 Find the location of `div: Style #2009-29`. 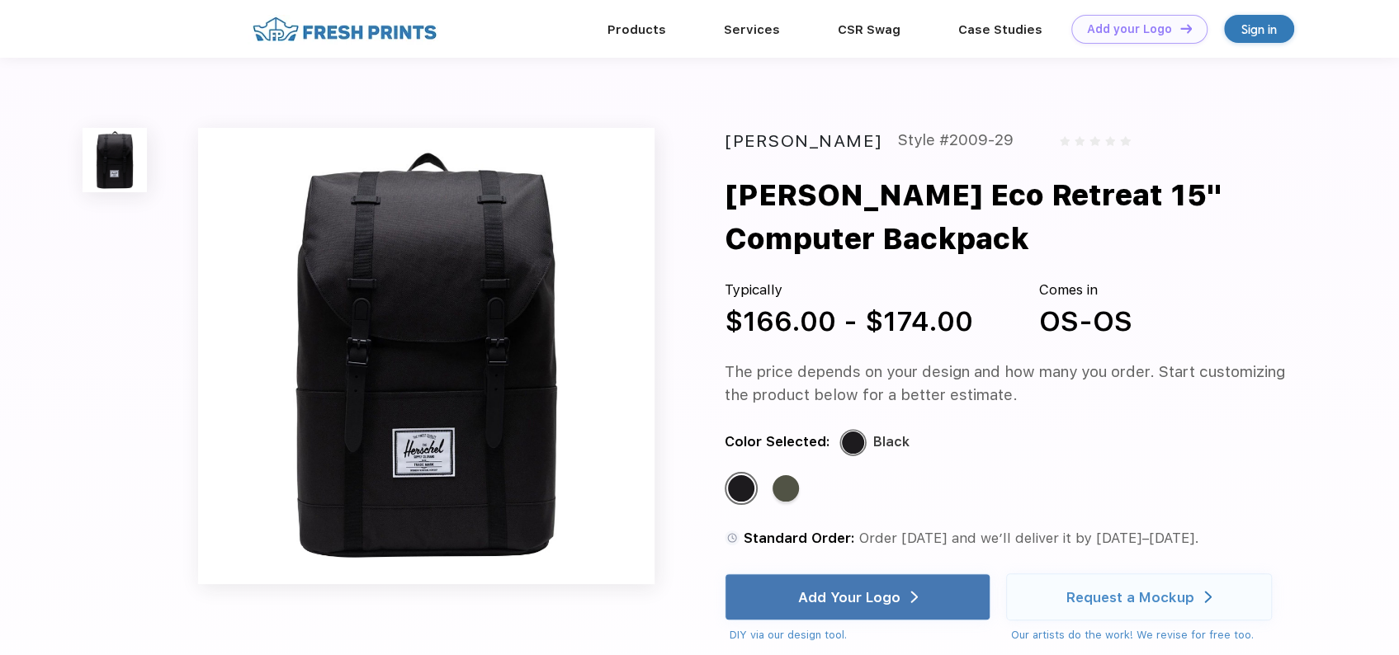

div: Style #2009-29 is located at coordinates (956, 141).